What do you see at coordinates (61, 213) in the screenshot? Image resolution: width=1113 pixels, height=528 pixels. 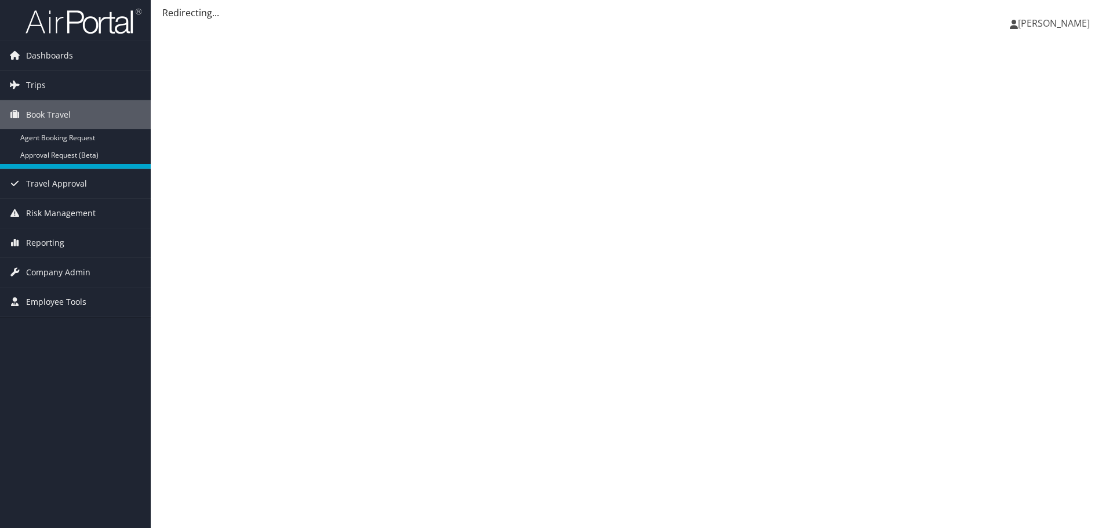 I see `span: Risk Management` at bounding box center [61, 213].